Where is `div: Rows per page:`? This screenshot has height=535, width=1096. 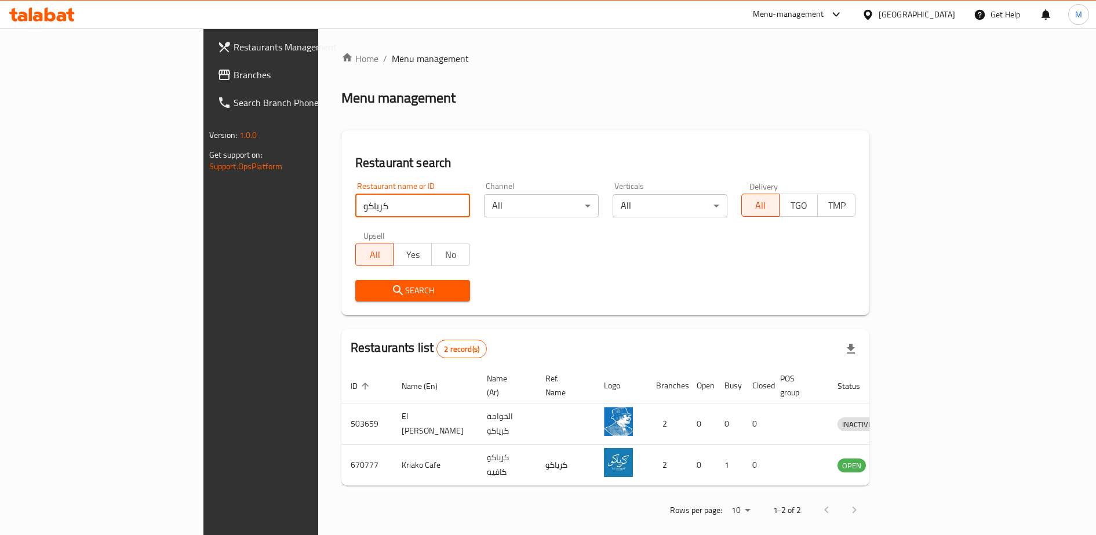 div: Rows per page: is located at coordinates (741, 511).